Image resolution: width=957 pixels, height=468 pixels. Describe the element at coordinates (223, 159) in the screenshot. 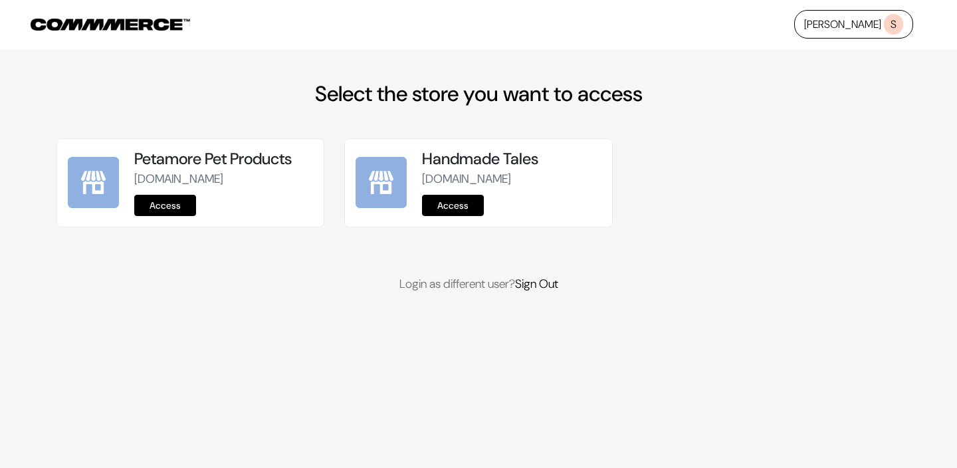

I see `h5: Petamore Pet Products` at that location.